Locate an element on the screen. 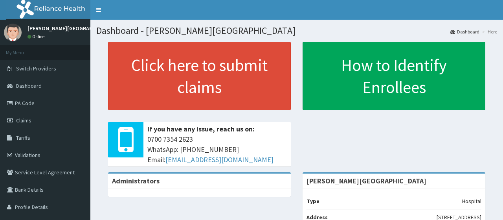  span: Claims is located at coordinates (24, 120).